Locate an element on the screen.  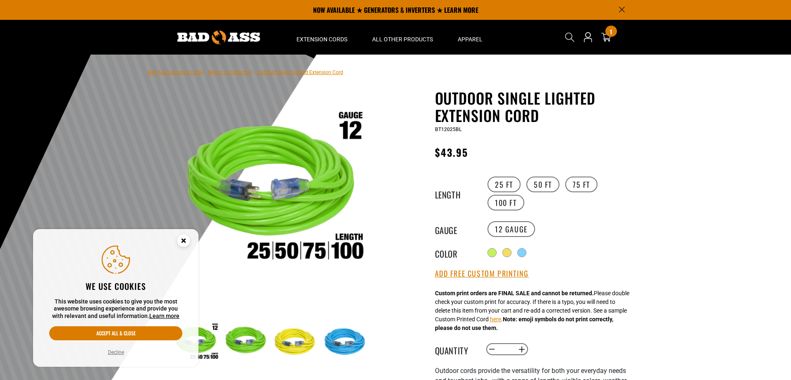
summary: Search is located at coordinates (570, 37).